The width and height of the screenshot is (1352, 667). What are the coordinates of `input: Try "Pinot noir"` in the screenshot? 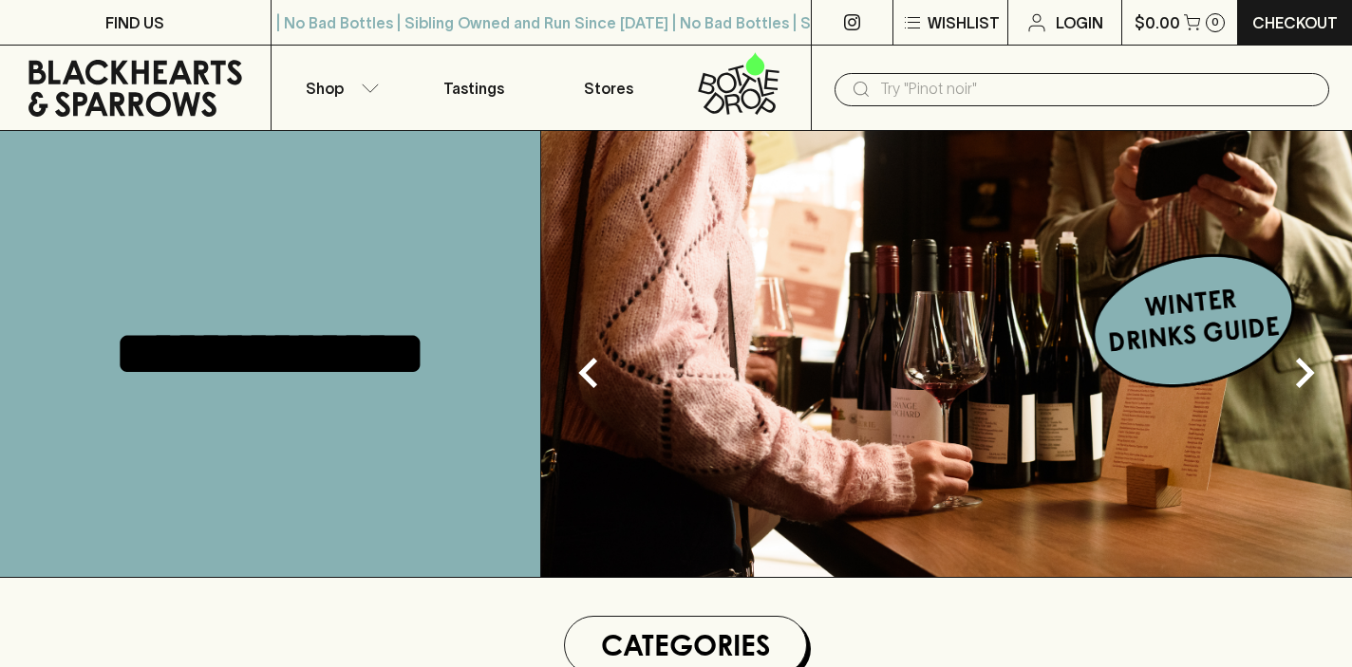 It's located at (1097, 89).